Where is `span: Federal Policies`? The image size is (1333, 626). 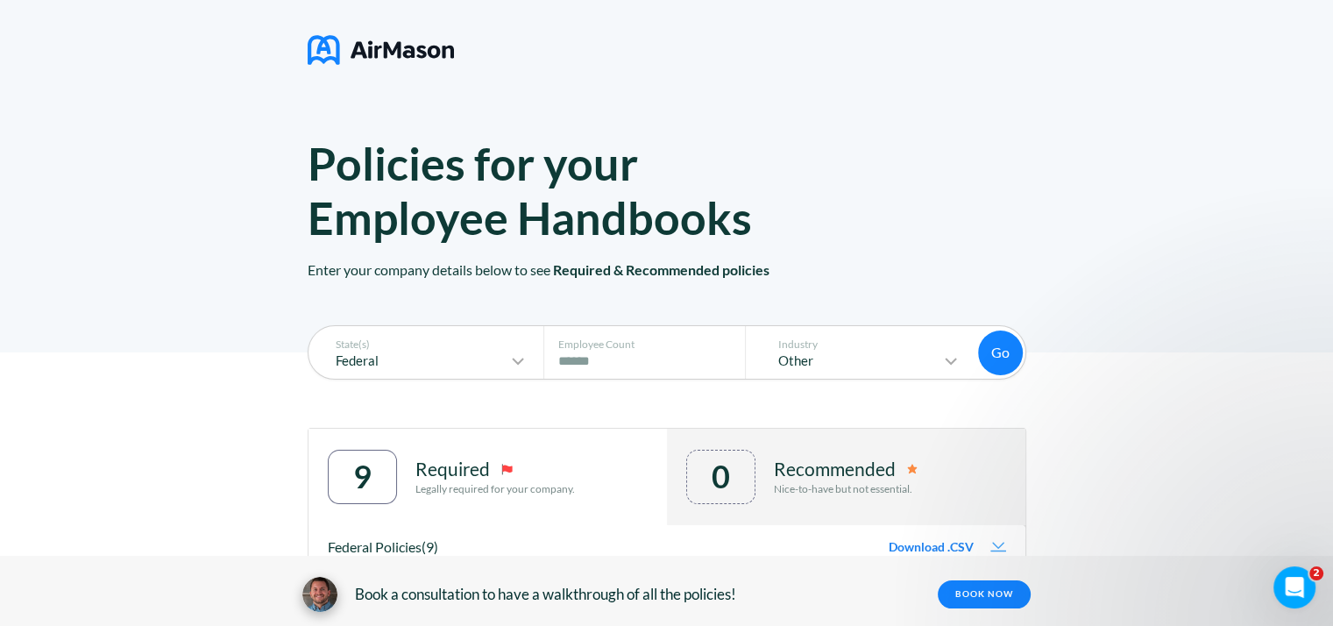
span: Federal Policies is located at coordinates (374, 546).